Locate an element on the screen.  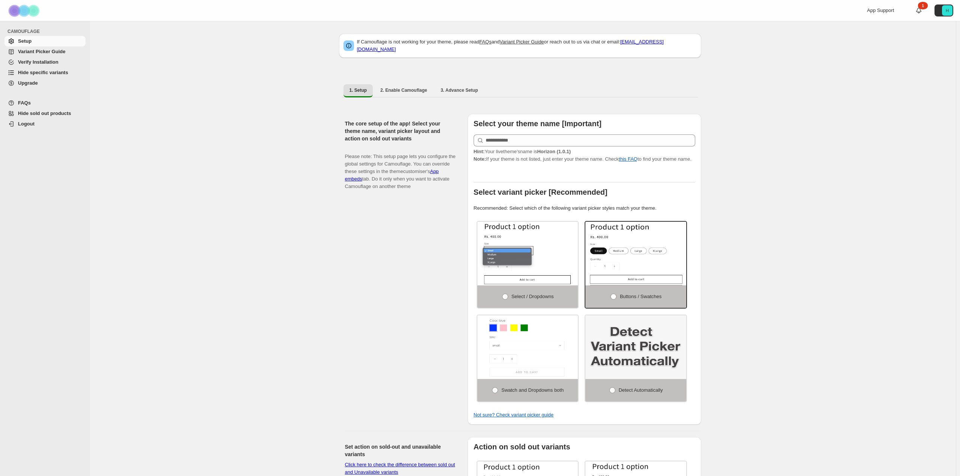
span: Buttons / Swatches is located at coordinates (640, 296).